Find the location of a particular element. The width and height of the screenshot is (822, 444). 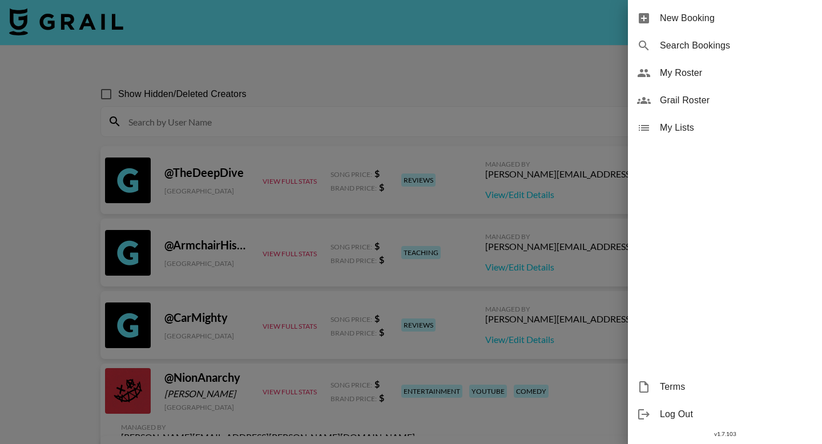

div: New Booking is located at coordinates (725, 18).